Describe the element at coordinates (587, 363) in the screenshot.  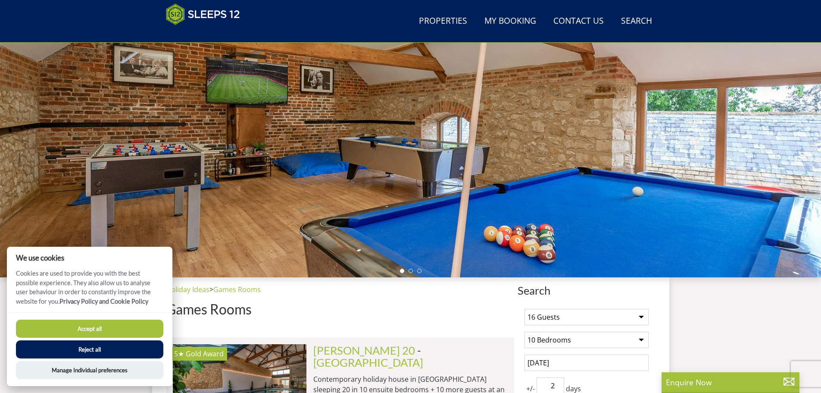
I see `input: Arrival Date` at that location.